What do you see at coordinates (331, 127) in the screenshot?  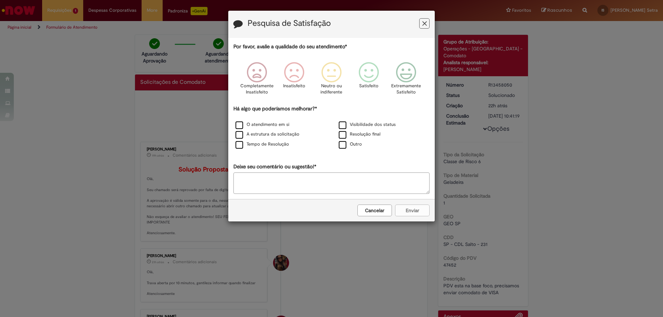 I see `div: Há algo que poderíamos melhorar?*` at bounding box center [331, 127].